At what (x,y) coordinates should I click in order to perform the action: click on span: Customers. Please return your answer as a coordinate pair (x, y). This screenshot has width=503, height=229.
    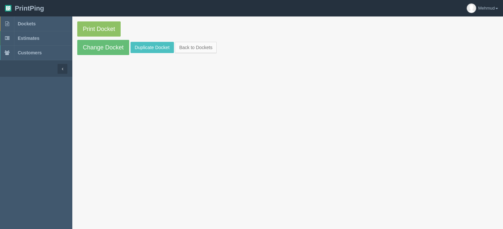
    Looking at the image, I should click on (30, 53).